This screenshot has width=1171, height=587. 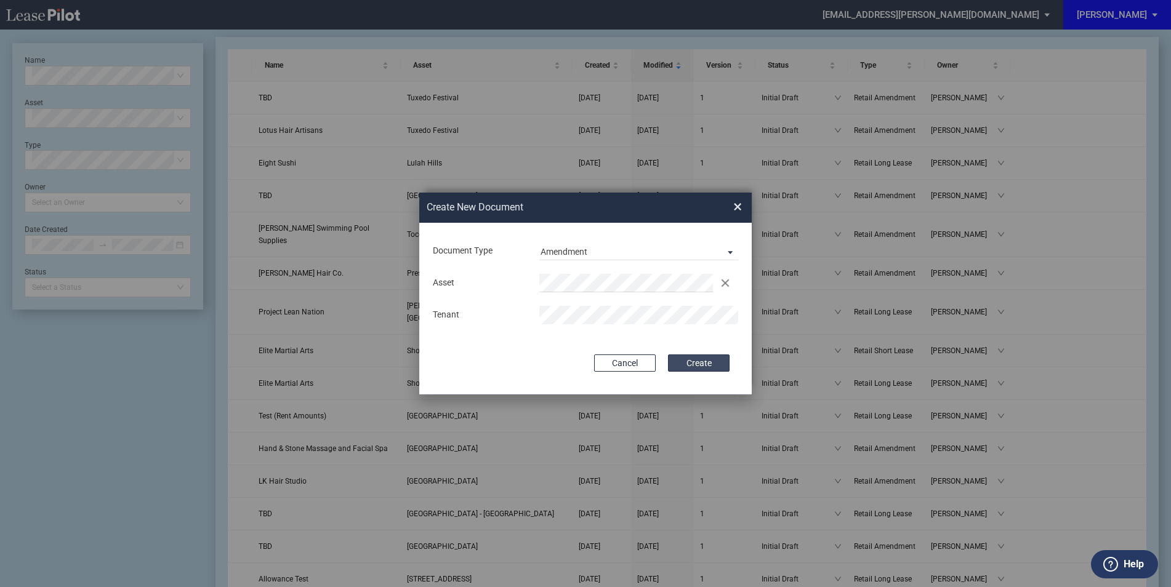 What do you see at coordinates (478, 283) in the screenshot?
I see `div: Asset` at bounding box center [478, 283].